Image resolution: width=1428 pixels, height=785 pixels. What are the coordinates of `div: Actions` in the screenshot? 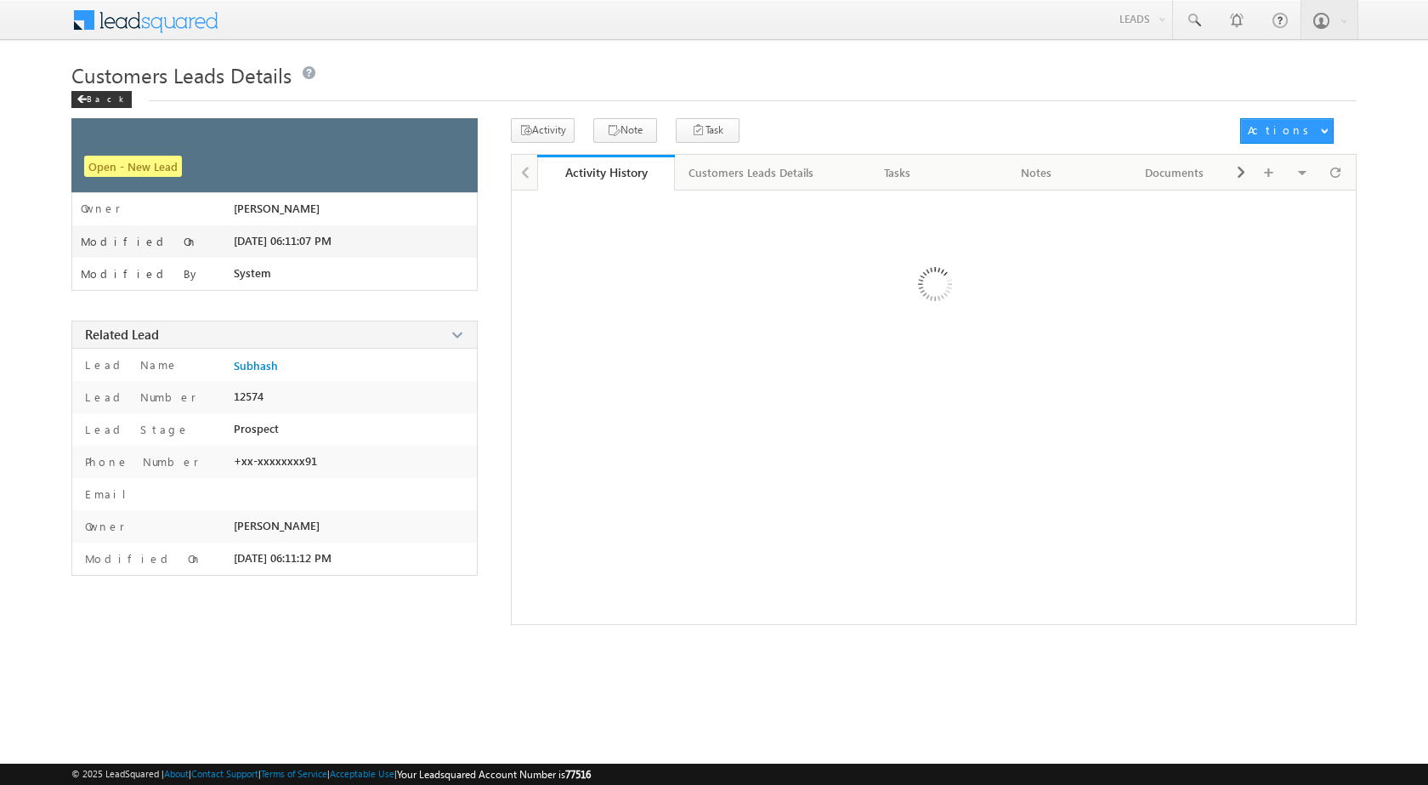 It's located at (1281, 130).